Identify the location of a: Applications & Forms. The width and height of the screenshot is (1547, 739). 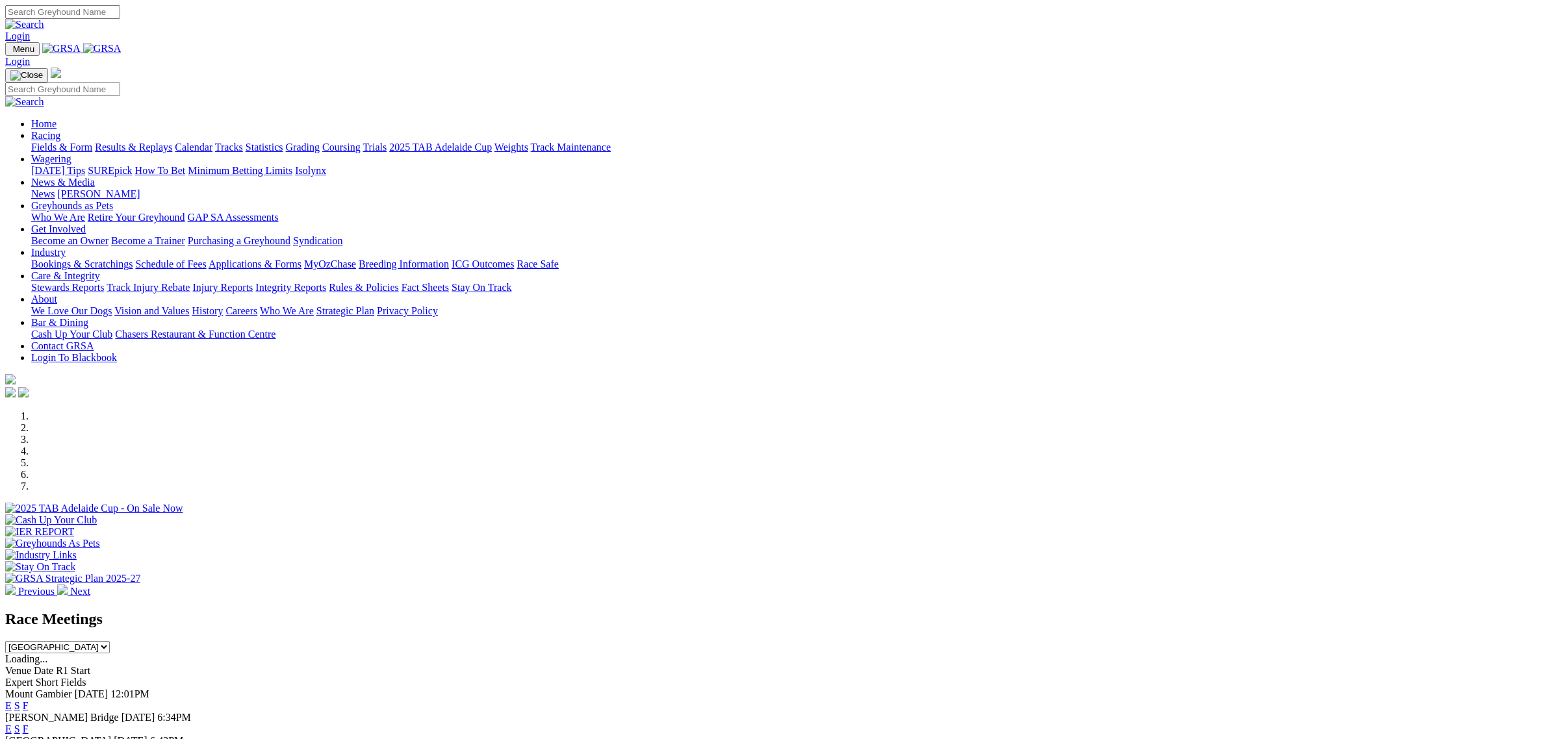
(255, 264).